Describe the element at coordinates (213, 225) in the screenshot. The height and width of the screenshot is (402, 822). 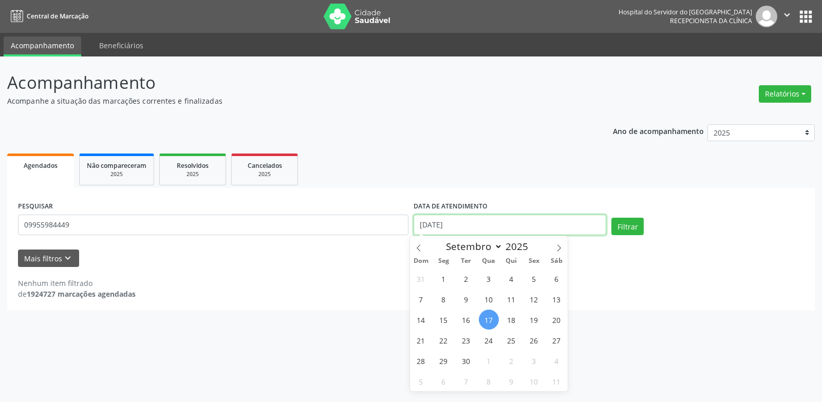
I see `input: Nome, código do beneficiário ou CPF` at that location.